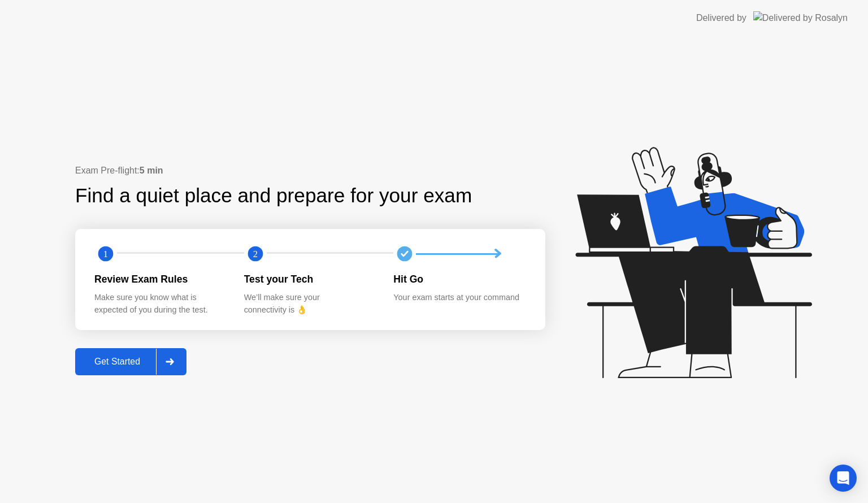  Describe the element at coordinates (721, 18) in the screenshot. I see `div: Delivered by` at that location.